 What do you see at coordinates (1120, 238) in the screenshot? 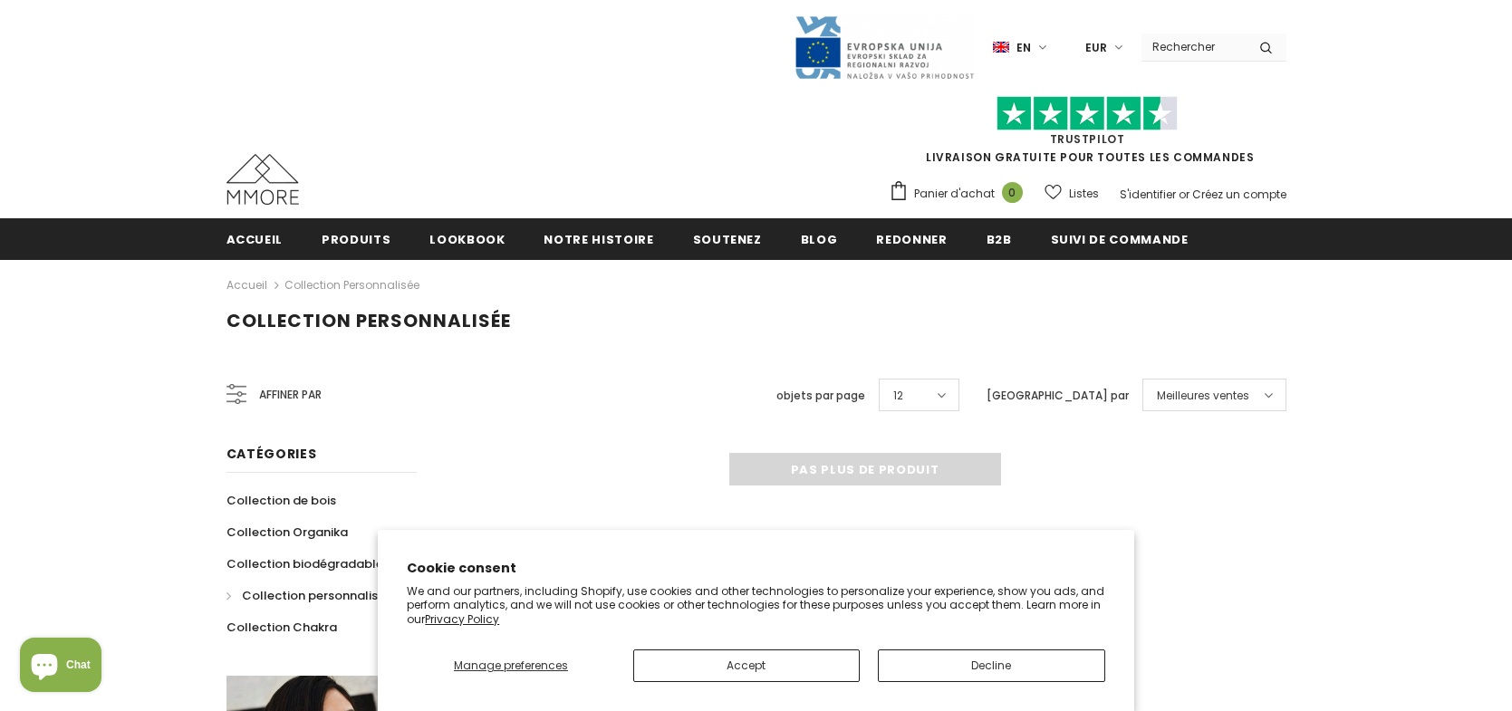
I see `a: Suivi de commande` at bounding box center [1120, 238].